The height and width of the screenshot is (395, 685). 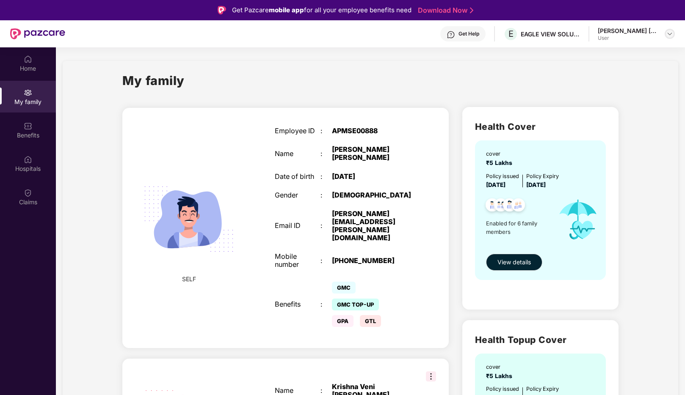 What do you see at coordinates (540, 127) in the screenshot?
I see `h2: Health Cover` at bounding box center [540, 127].